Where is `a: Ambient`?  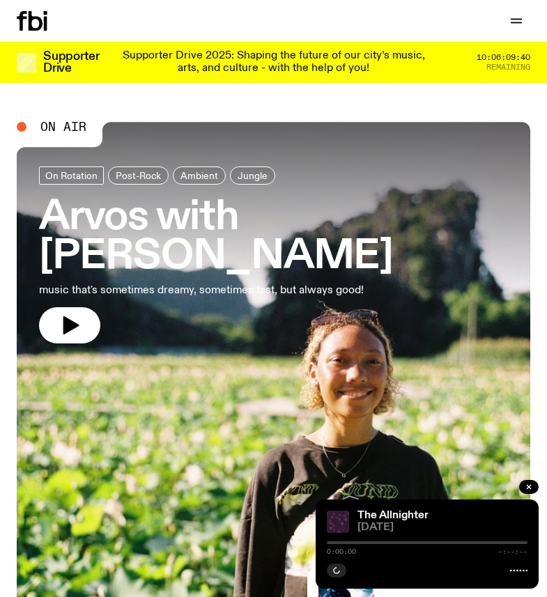
a: Ambient is located at coordinates (199, 175).